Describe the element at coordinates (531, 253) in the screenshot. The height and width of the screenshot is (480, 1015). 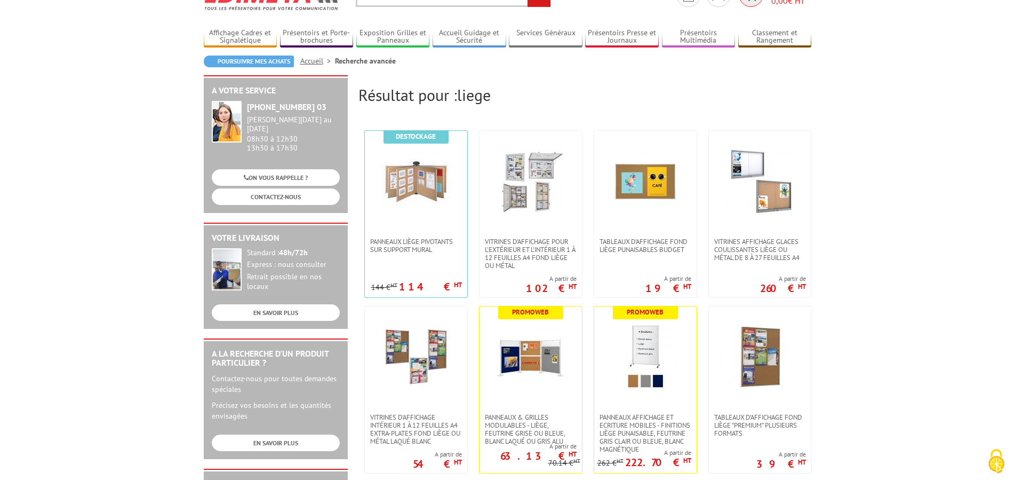
I see `span: Vitrines d'affichage pour l'extérieur et l'intérieur 1 à 12 feuilles A4 fond liège ou métal` at that location.